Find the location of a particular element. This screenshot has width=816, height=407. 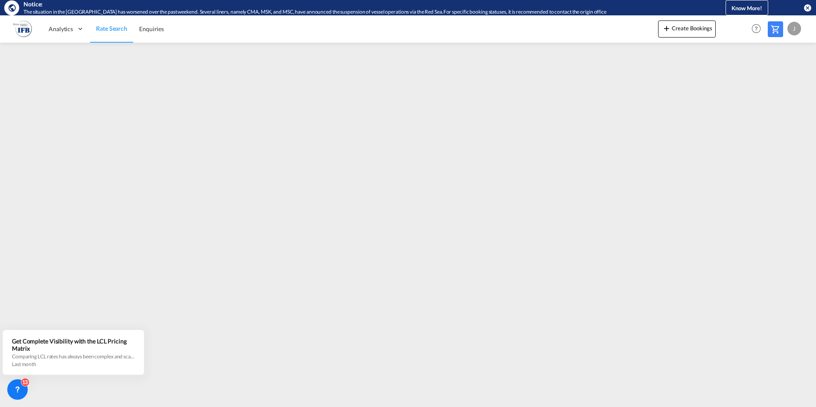

div: Help is located at coordinates (759, 29).